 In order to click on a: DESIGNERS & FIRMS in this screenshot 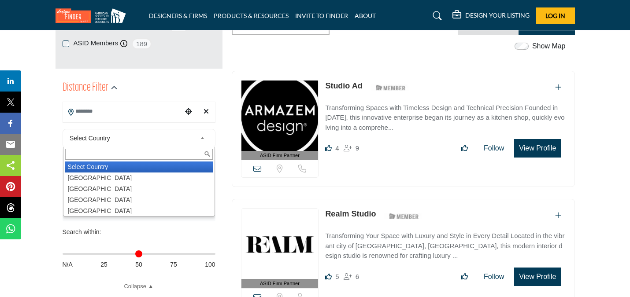, I will do `click(178, 15)`.